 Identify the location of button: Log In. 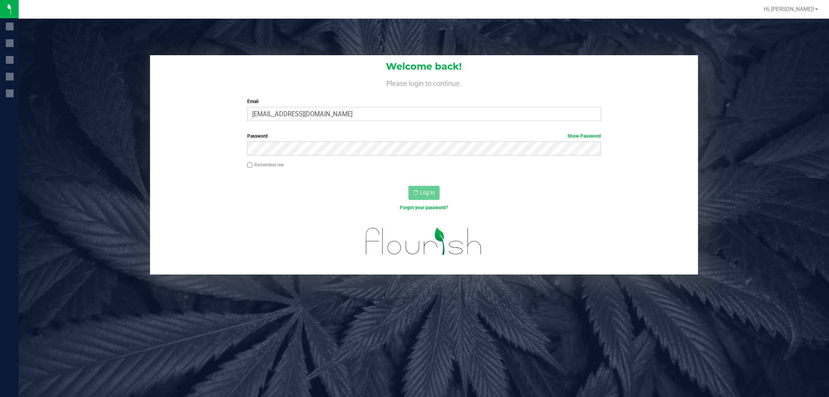
(424, 193).